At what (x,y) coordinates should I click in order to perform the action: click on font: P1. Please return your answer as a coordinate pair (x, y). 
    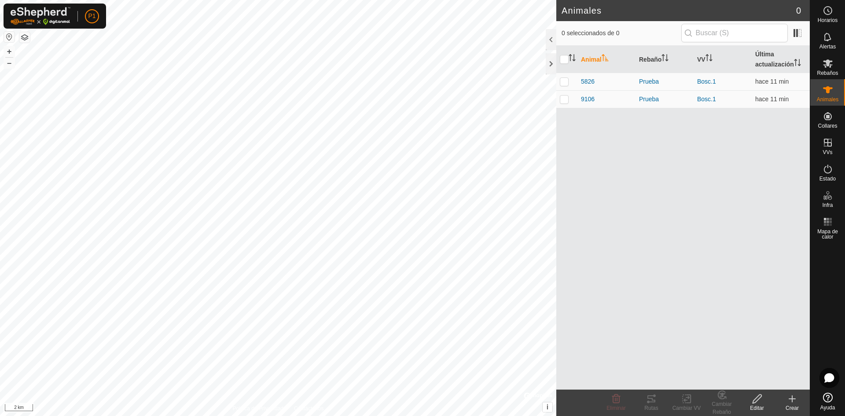
    Looking at the image, I should click on (92, 16).